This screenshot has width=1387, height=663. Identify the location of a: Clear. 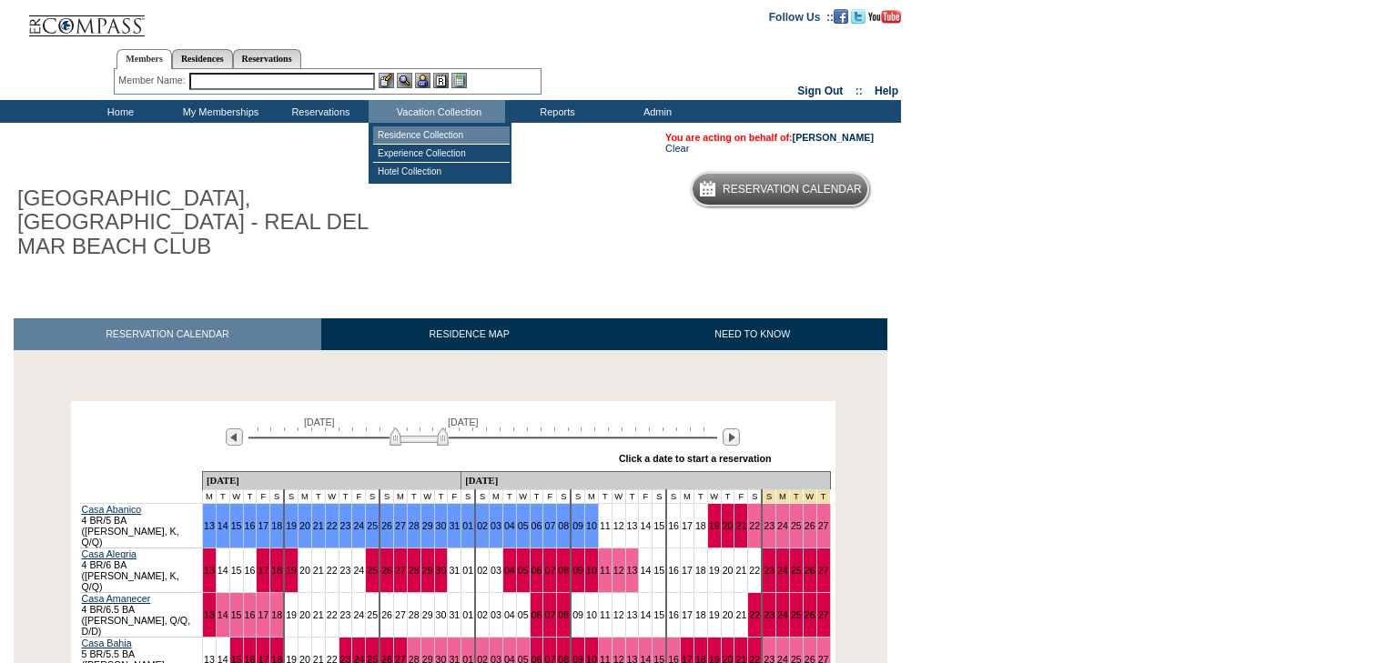
(677, 148).